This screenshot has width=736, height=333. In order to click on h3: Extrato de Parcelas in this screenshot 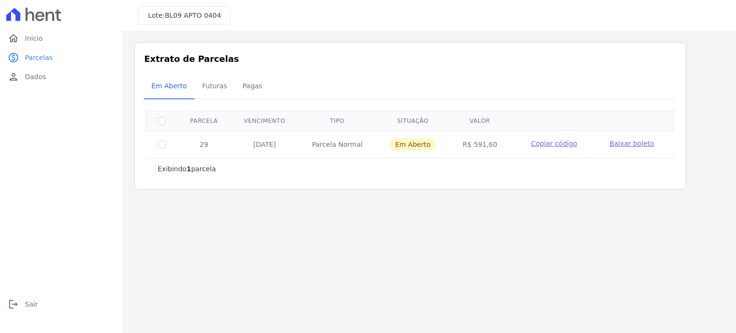, I will do `click(410, 58)`.